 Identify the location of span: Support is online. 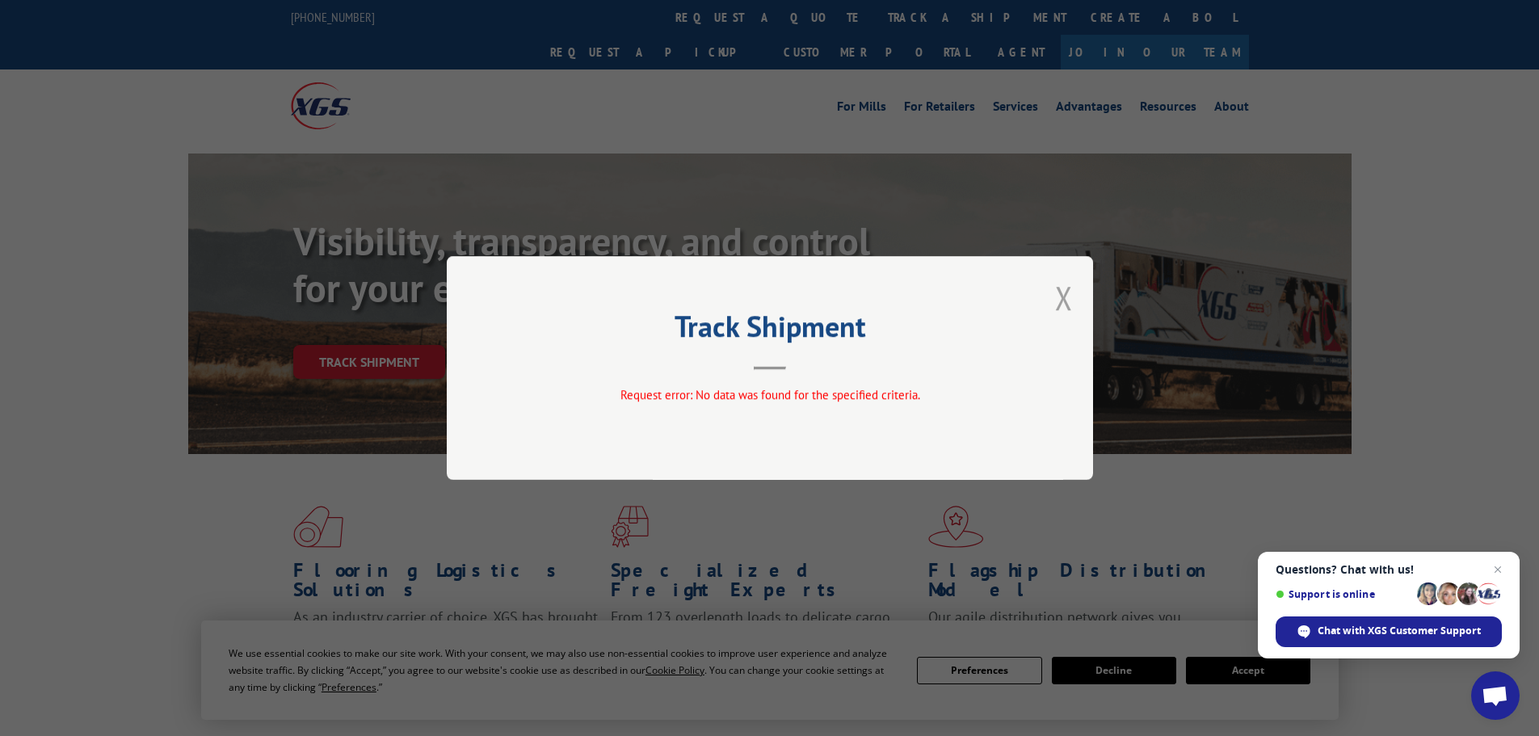
(1343, 594).